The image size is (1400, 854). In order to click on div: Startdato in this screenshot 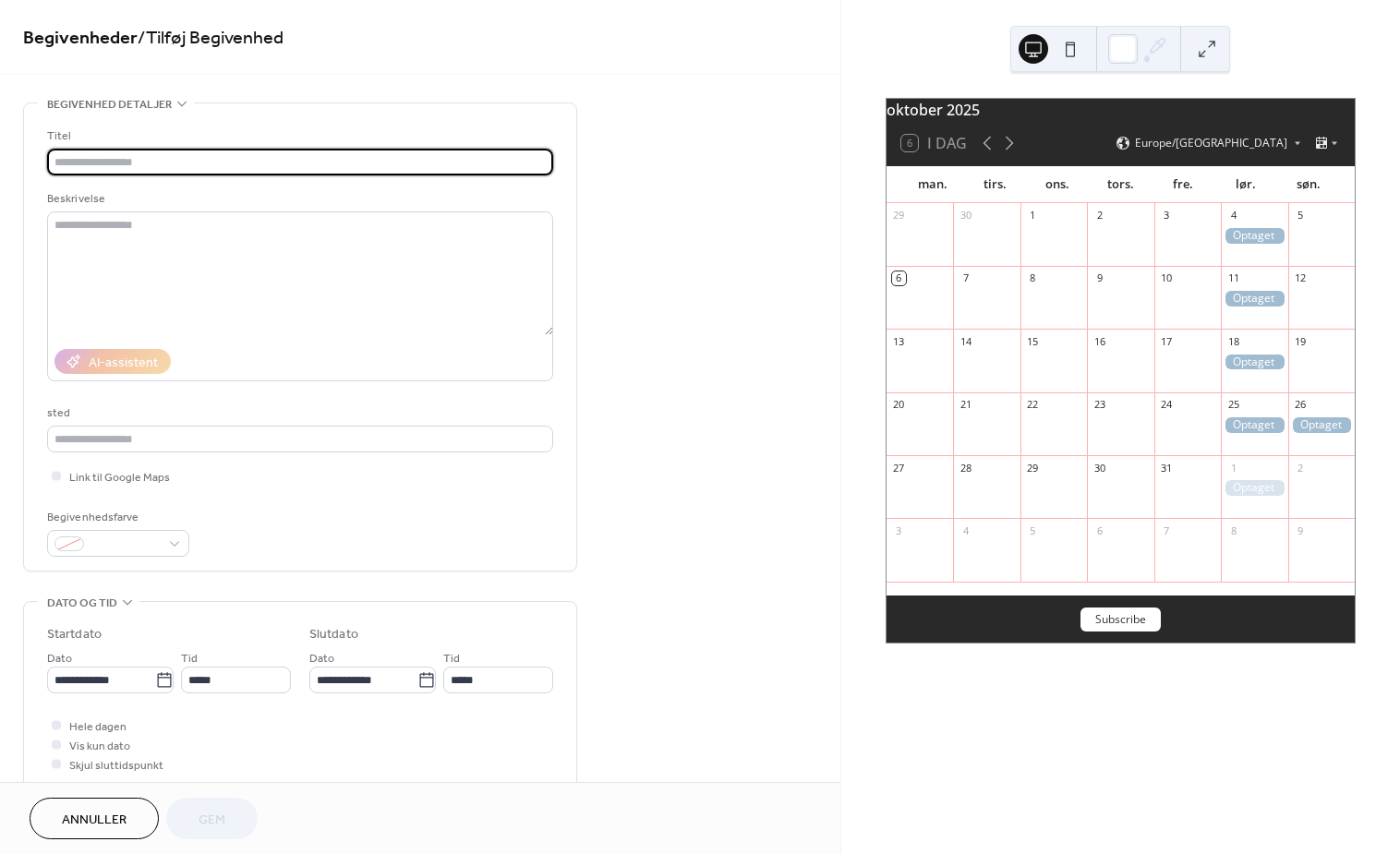, I will do `click(74, 635)`.